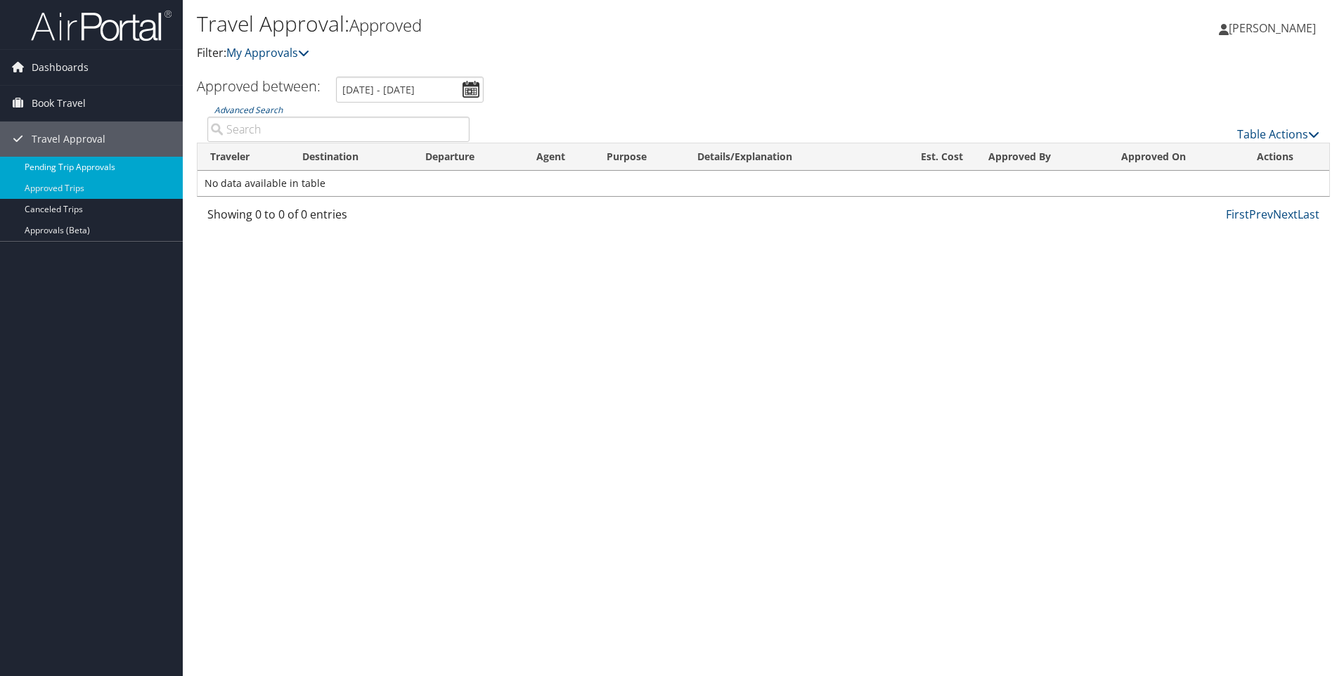  Describe the element at coordinates (574, 53) in the screenshot. I see `p: Filter:` at that location.